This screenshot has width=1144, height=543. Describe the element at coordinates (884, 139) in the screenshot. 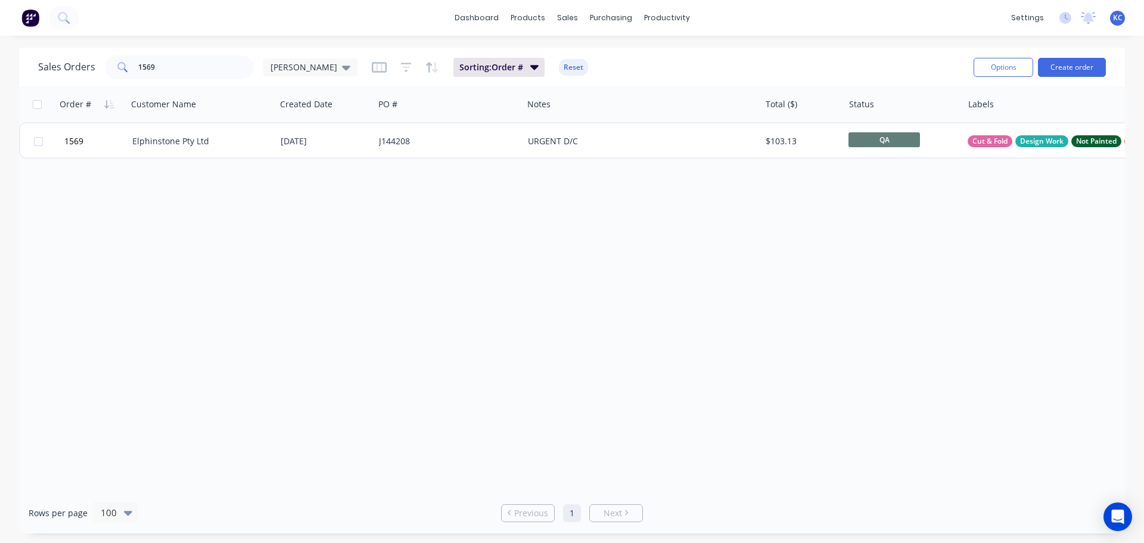

I see `span: QA` at that location.